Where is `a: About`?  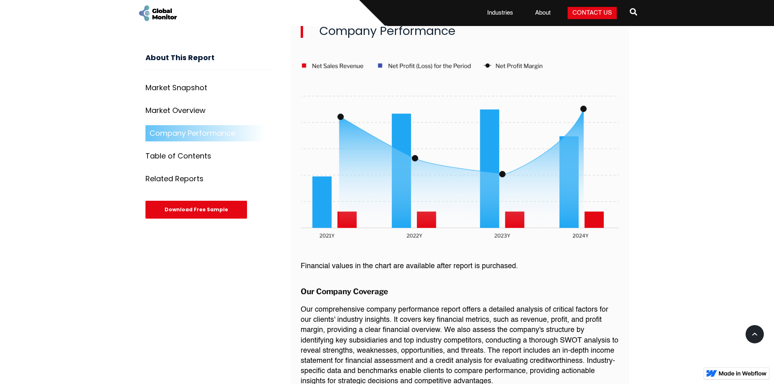
a: About is located at coordinates (543, 13).